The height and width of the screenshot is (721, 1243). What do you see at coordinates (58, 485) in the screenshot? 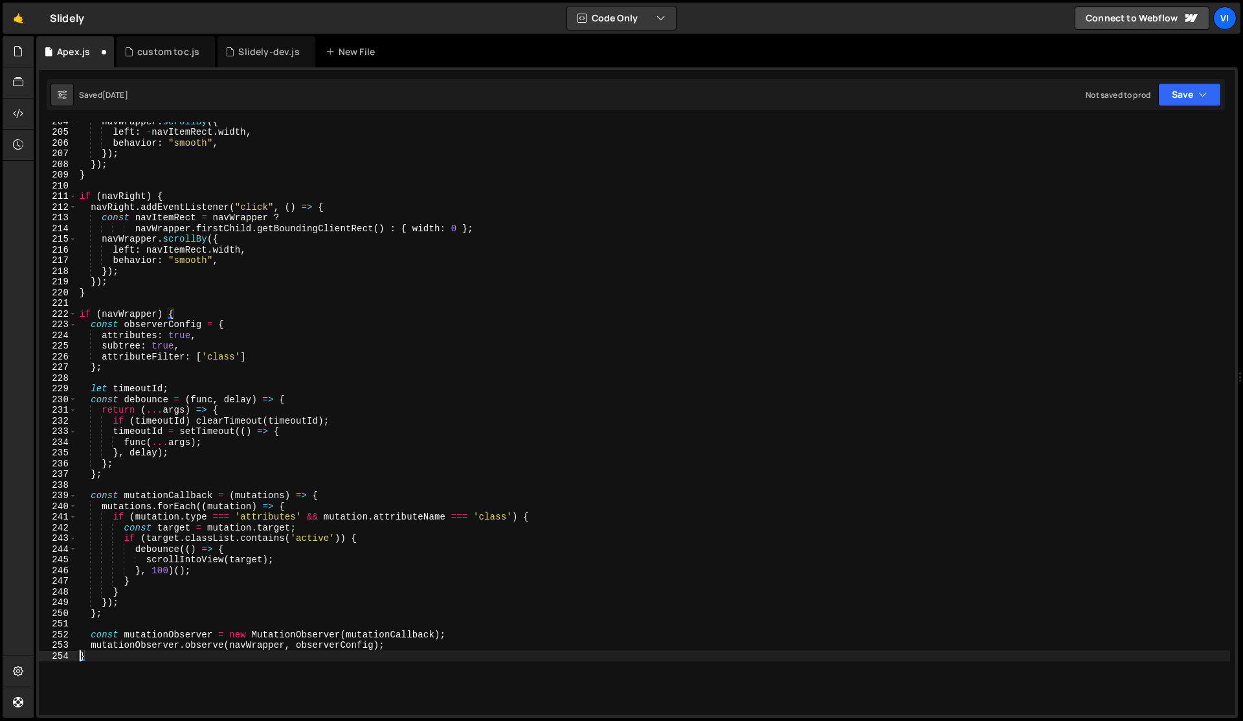
I see `div: 238` at bounding box center [58, 485].